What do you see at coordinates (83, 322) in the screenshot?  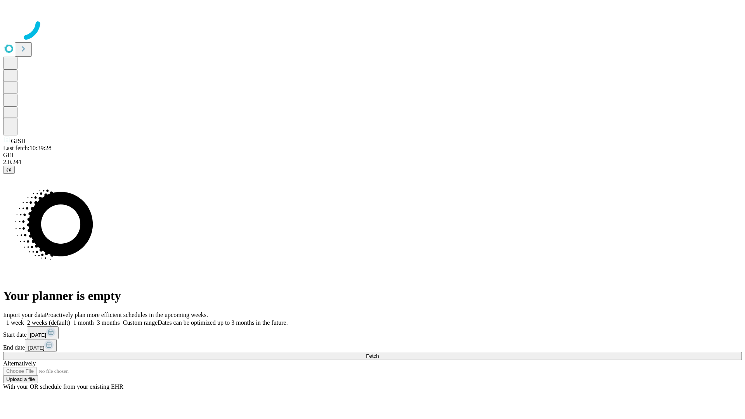 I see `span: 1 month` at bounding box center [83, 322].